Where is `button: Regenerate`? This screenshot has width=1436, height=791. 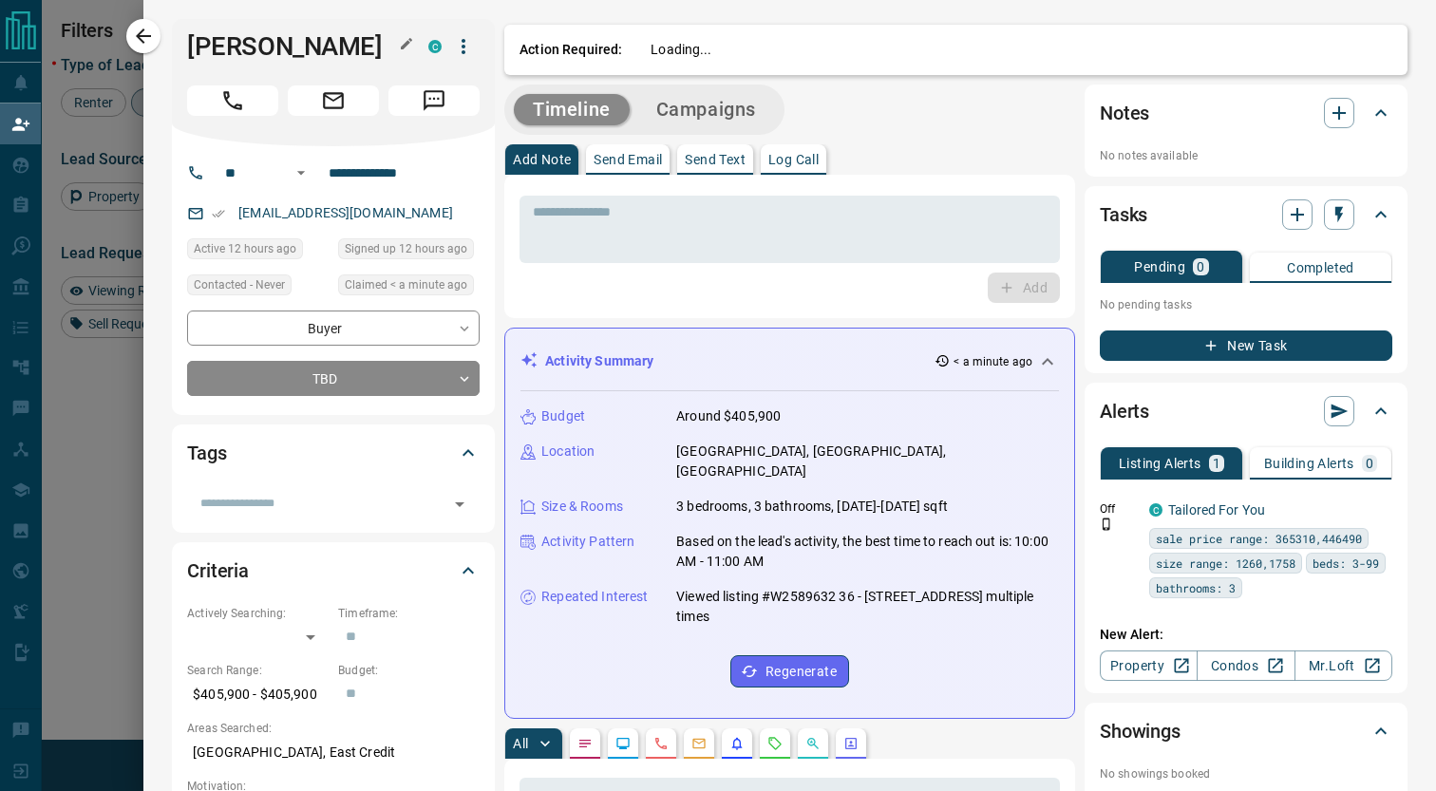 button: Regenerate is located at coordinates (789, 671).